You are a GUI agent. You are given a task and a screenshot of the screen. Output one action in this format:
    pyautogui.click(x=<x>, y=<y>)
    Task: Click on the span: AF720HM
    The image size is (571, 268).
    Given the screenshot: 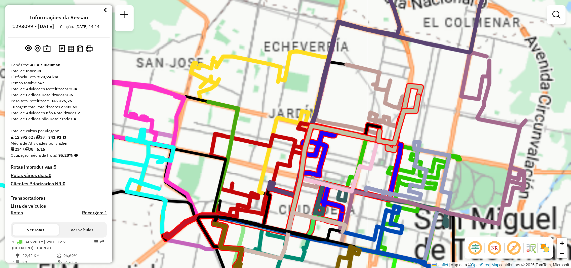 What is the action you would take?
    pyautogui.click(x=34, y=241)
    